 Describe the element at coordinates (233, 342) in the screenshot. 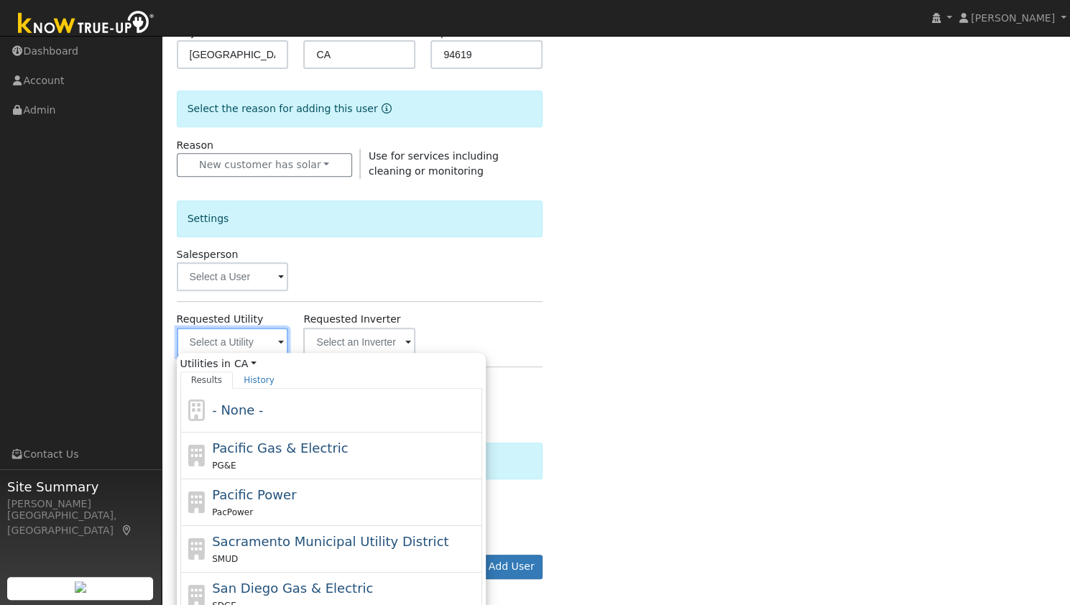

I see `input: Select a Utility` at that location.